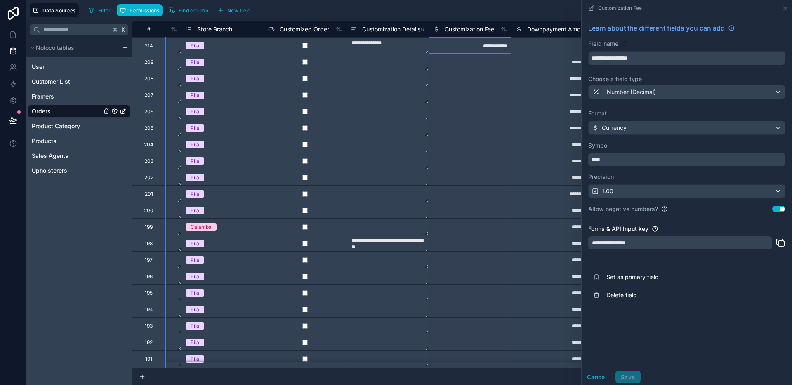  What do you see at coordinates (687, 79) in the screenshot?
I see `label: Choose a field type` at bounding box center [687, 79].